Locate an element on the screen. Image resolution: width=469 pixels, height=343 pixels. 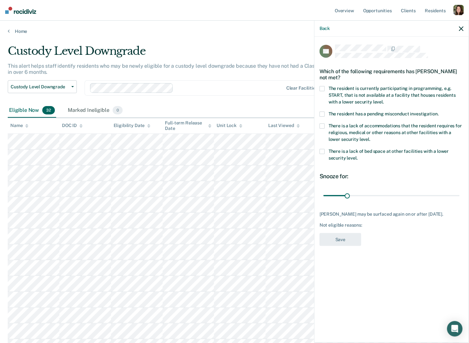
button: Save is located at coordinates (340, 240).